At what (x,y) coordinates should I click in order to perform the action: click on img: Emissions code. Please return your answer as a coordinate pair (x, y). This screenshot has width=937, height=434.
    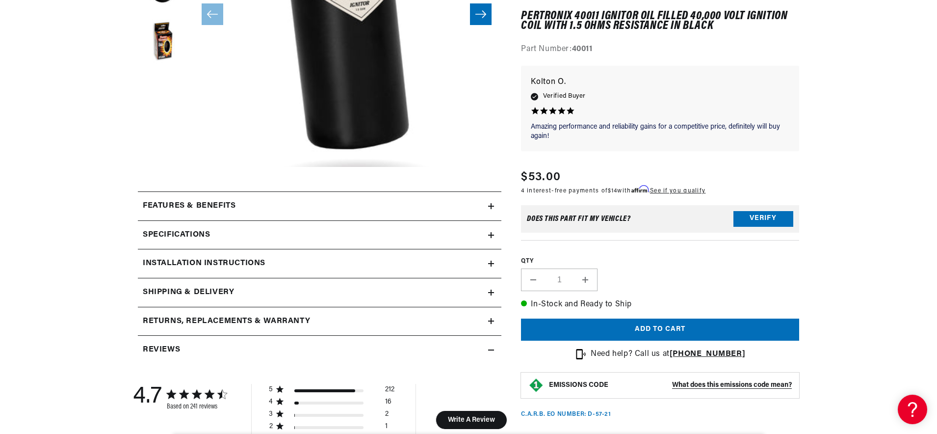
    Looking at the image, I should click on (536, 386).